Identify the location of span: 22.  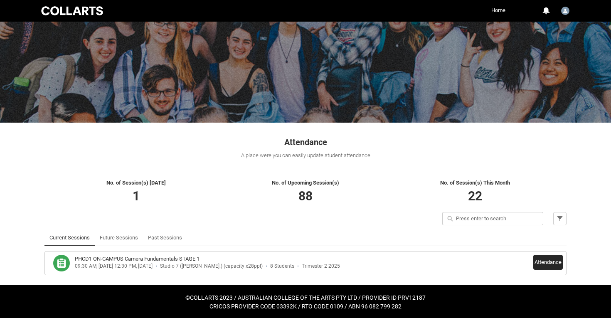
(475, 196).